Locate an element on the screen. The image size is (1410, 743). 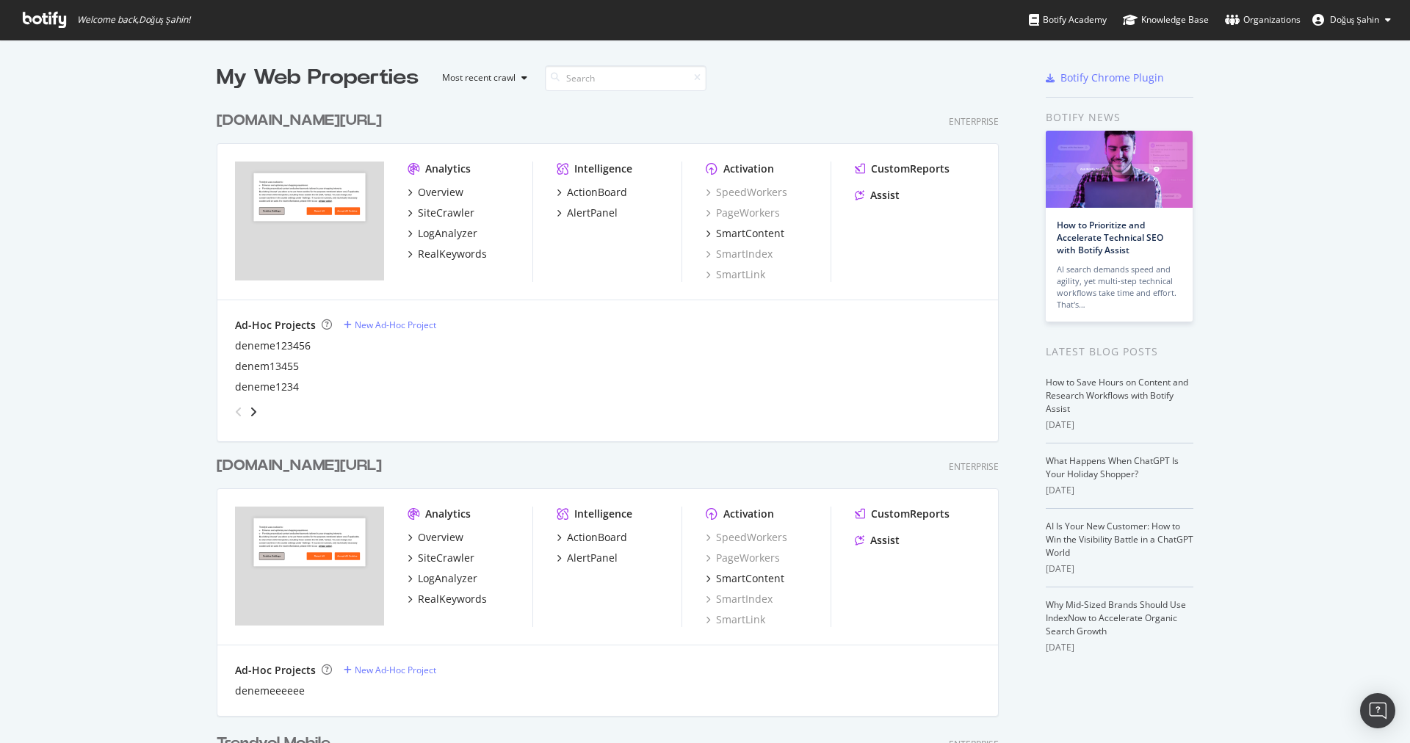
div: Ad-Hoc Projects is located at coordinates (275, 670).